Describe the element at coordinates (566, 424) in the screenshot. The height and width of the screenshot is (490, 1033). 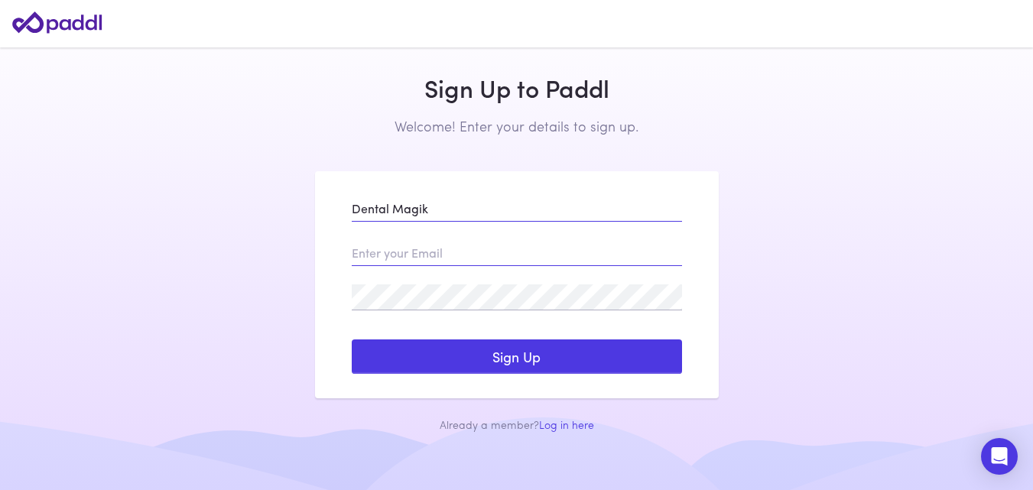
I see `a: Log in here` at that location.